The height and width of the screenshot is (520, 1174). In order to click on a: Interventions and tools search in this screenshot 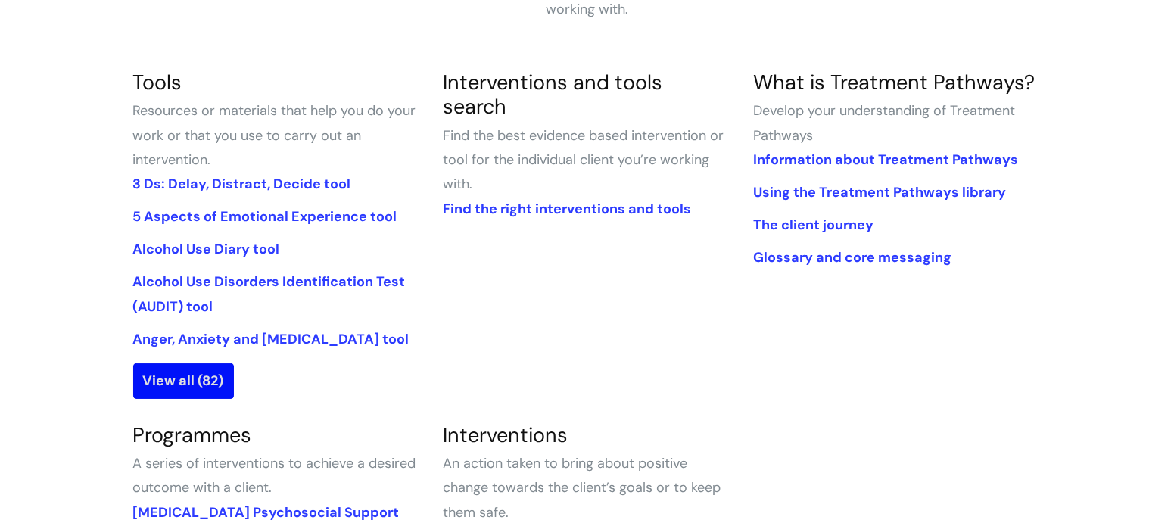, I will do `click(552, 94)`.